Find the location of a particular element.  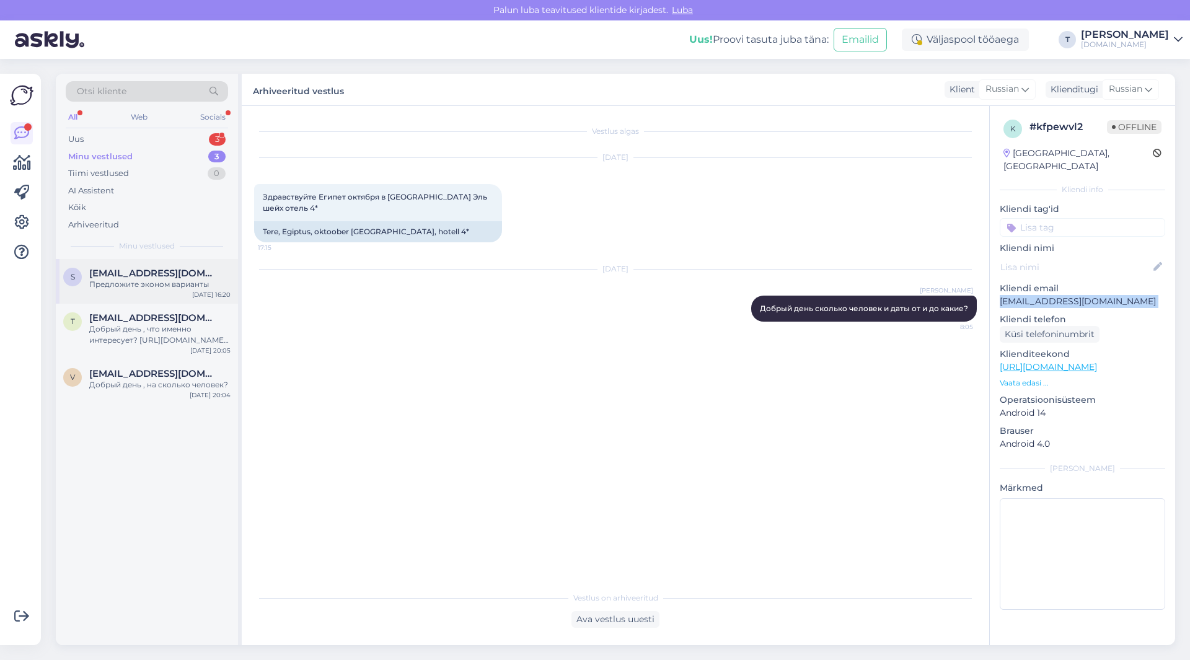

div: Tiimi vestlused is located at coordinates (99, 174).